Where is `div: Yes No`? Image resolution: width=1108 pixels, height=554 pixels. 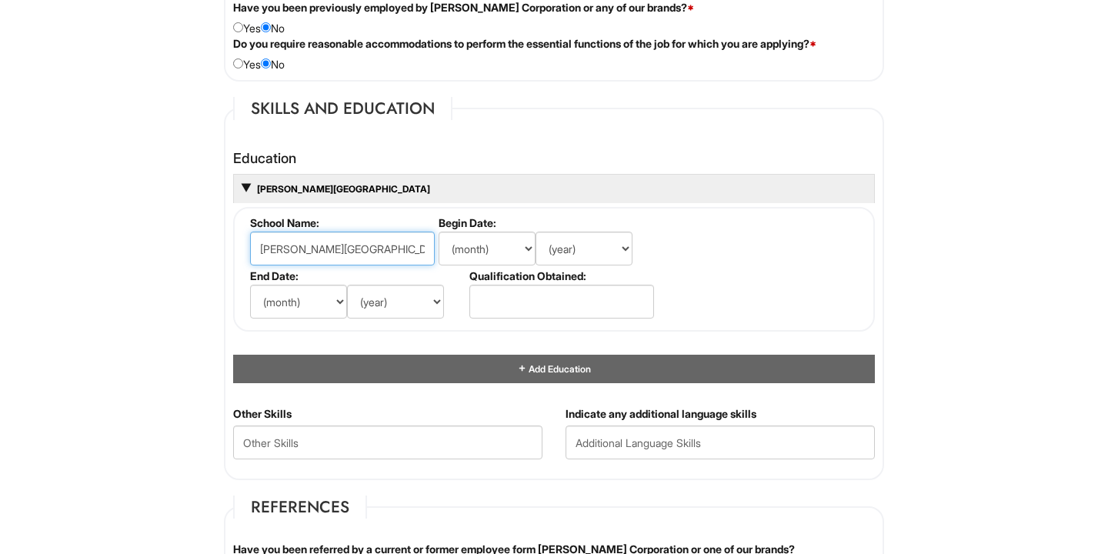 div: Yes No is located at coordinates (554, 54).